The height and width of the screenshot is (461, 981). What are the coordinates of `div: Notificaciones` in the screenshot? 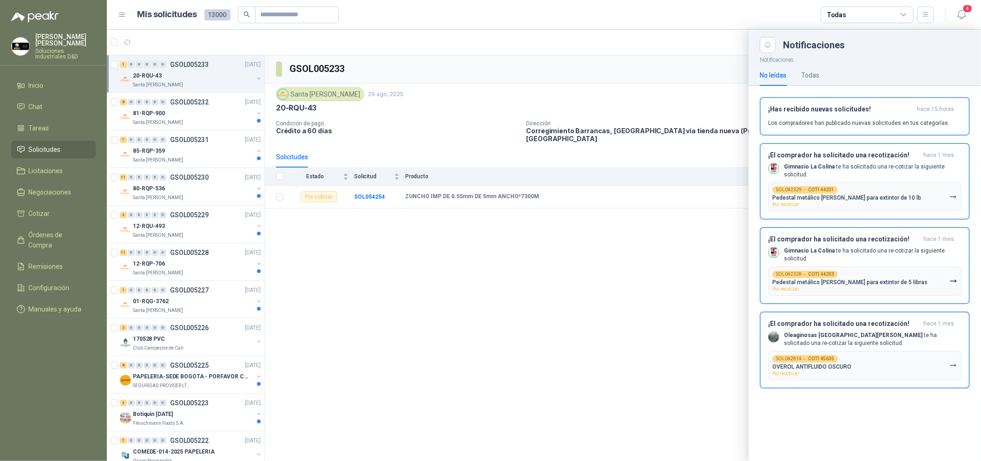 It's located at (876, 45).